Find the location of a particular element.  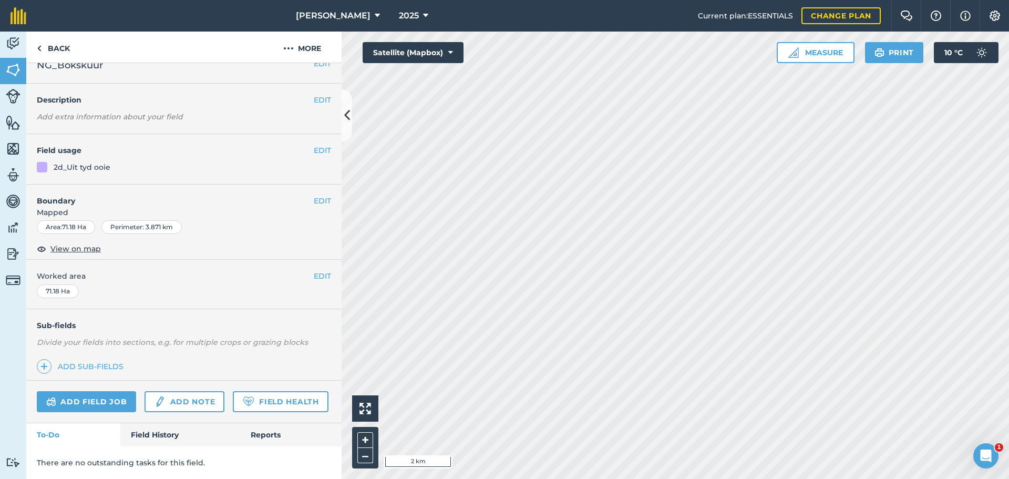

img: svg+xml;base64,PHN2ZyB4bWxucz0iaHR0cDovL3d3dy53My5vcmcvMjAwMC9zdmciIHdpZHRoPSIyMCIgaGVpZ2h0PSIyNC... is located at coordinates (288, 48).